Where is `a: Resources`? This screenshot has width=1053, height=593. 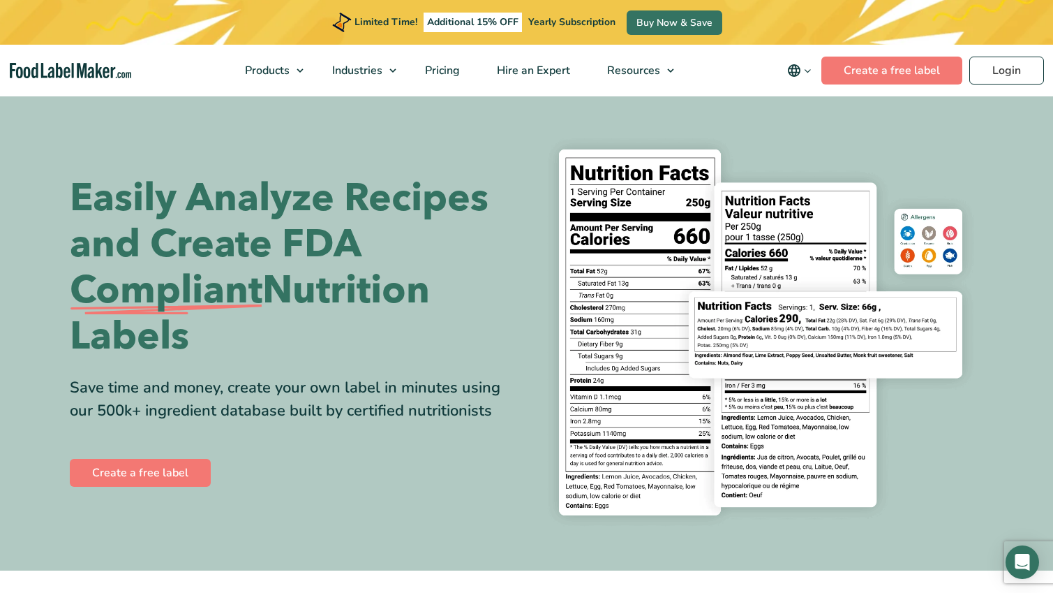 a: Resources is located at coordinates (635, 70).